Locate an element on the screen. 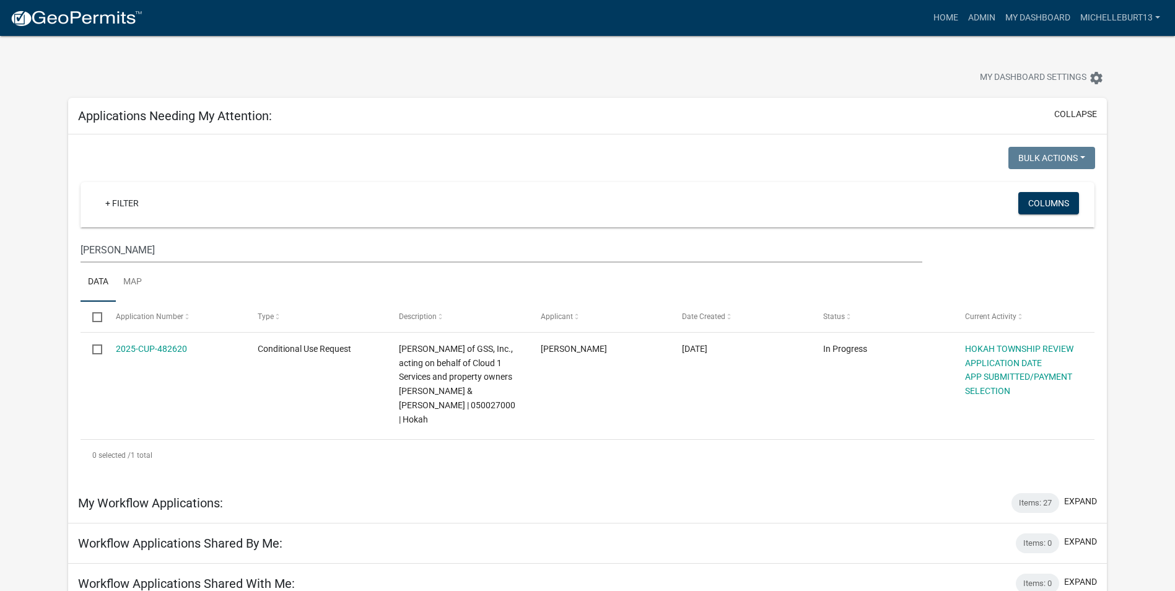 This screenshot has width=1175, height=591. button: collapse is located at coordinates (1076, 114).